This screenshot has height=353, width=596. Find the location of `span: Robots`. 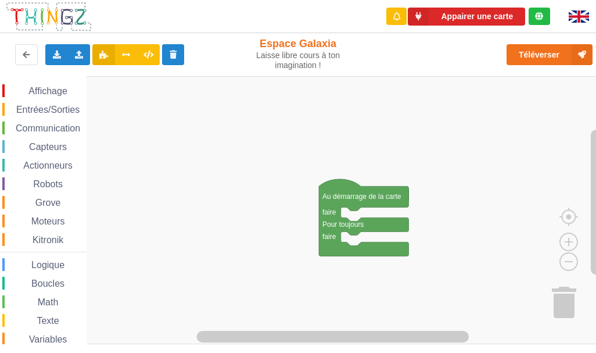

span: Robots is located at coordinates (48, 184).